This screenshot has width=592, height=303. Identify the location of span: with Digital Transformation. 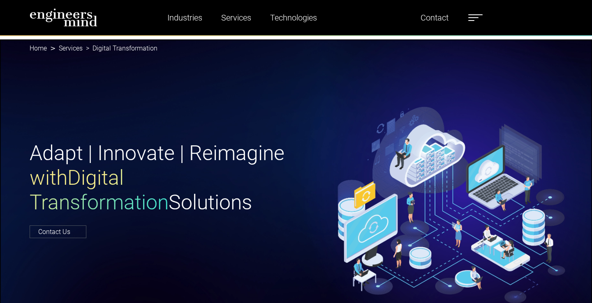
(99, 190).